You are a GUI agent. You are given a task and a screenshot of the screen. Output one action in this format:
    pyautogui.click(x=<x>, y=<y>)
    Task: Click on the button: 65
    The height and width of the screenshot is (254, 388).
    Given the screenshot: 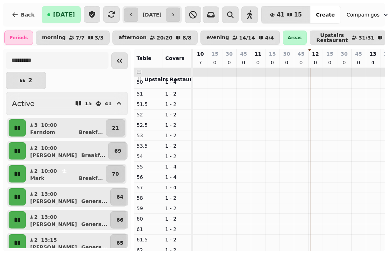 What is the action you would take?
    pyautogui.click(x=120, y=243)
    